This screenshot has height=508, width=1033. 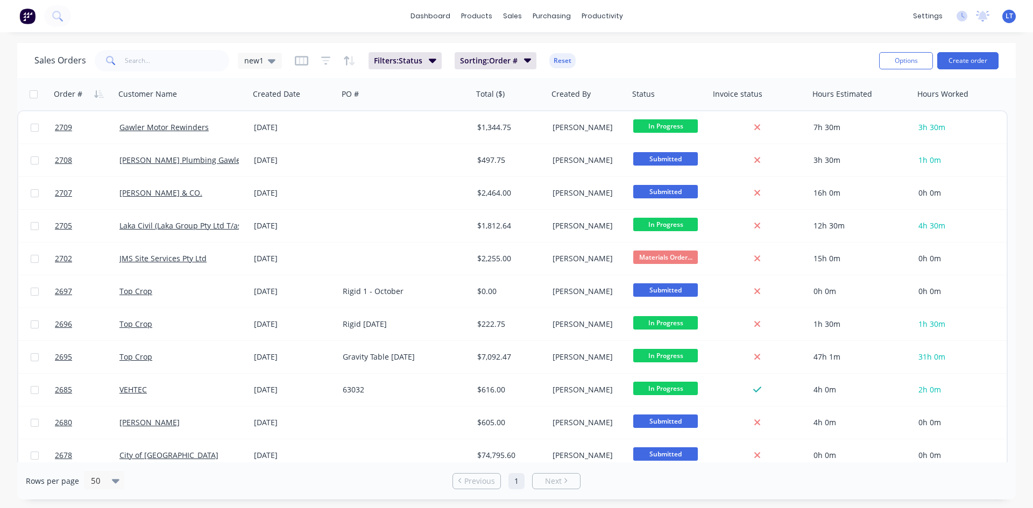 I want to click on span: 1h 0m, so click(x=930, y=160).